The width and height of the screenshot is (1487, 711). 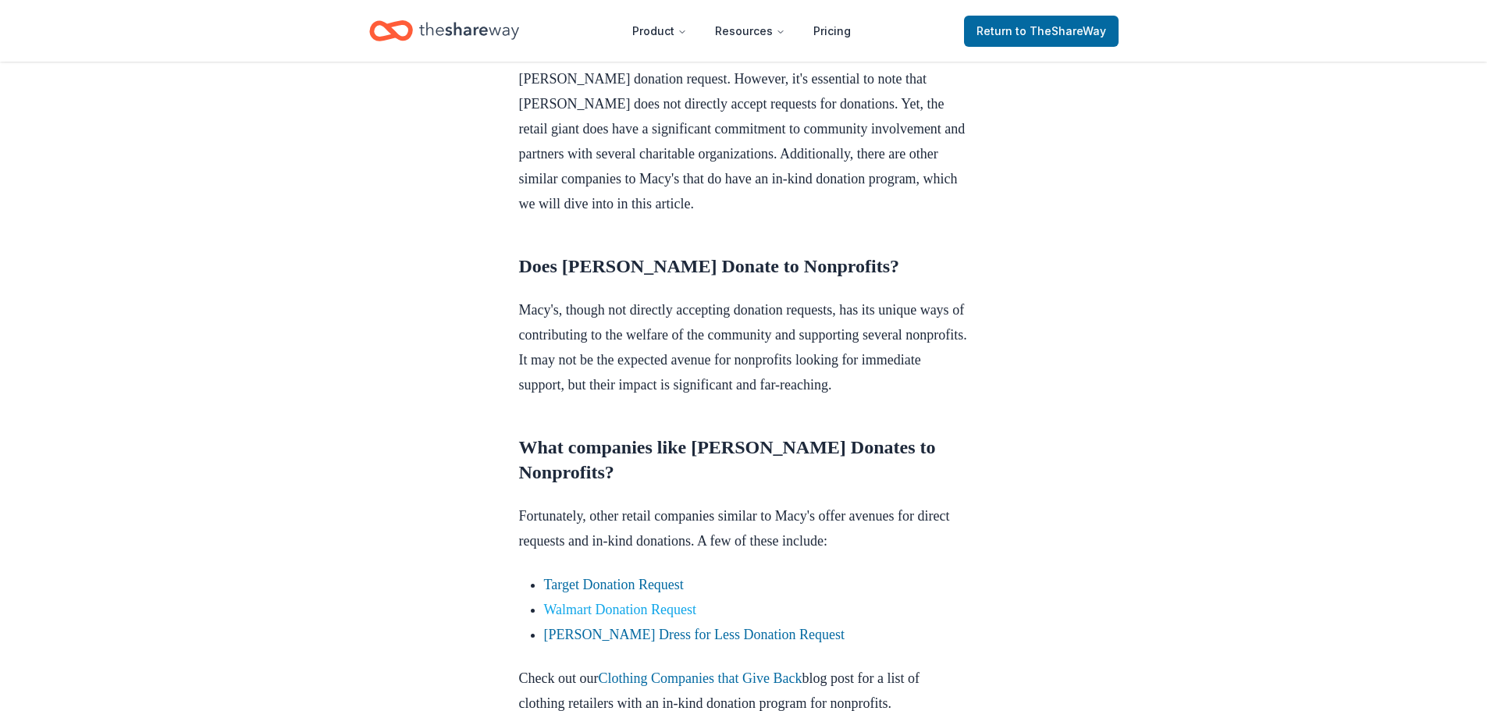 What do you see at coordinates (1041, 31) in the screenshot?
I see `a: Returnto TheShareWay` at bounding box center [1041, 31].